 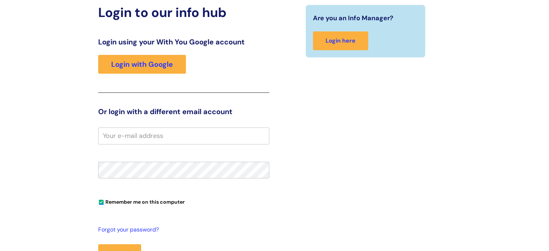 What do you see at coordinates (101, 202) in the screenshot?
I see `input: Remember me on this computer` at bounding box center [101, 202].